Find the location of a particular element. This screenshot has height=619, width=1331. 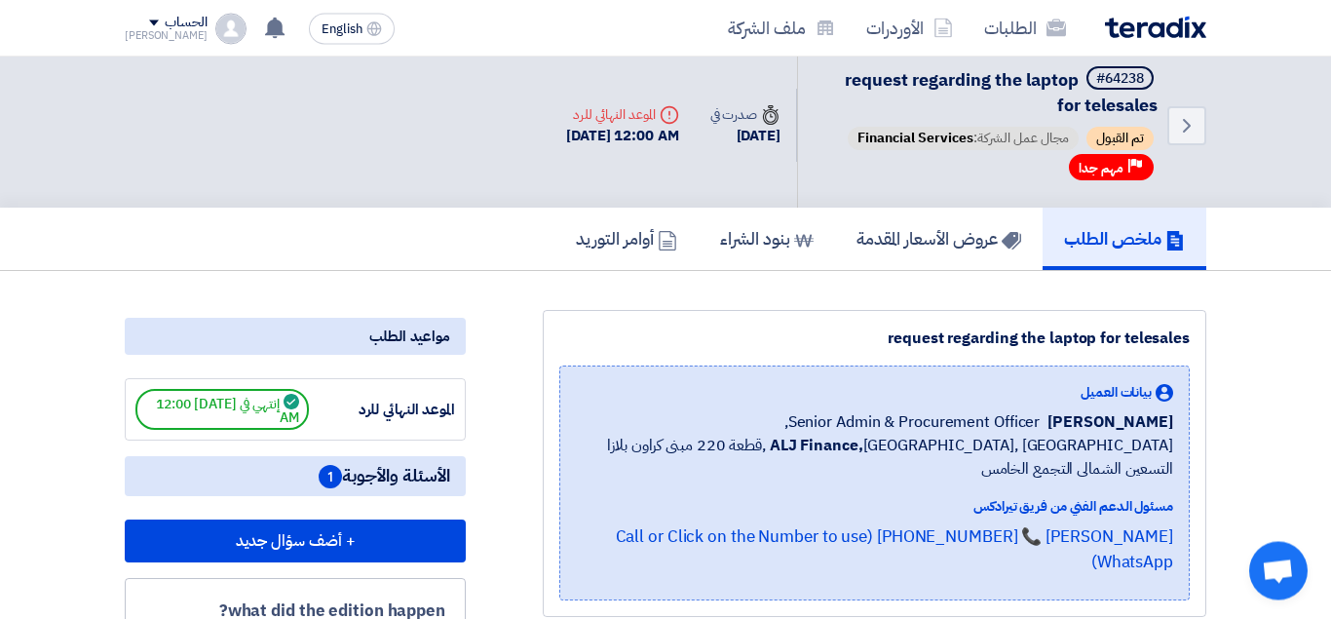

span: request regarding the laptop for telesales is located at coordinates (1000, 92).